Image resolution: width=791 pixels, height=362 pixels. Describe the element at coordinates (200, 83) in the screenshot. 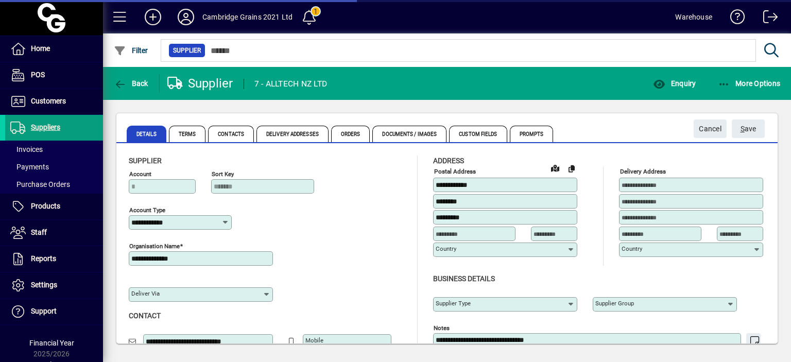

I see `div: Supplier` at that location.